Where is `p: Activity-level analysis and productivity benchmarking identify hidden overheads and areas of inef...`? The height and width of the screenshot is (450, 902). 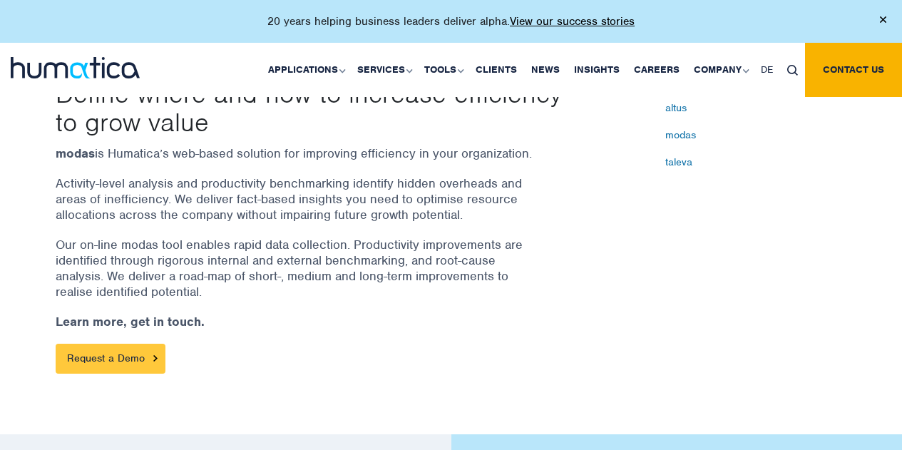
p: Activity-level analysis and productivity benchmarking identify hidden overheads and areas of inef... is located at coordinates (298, 199).